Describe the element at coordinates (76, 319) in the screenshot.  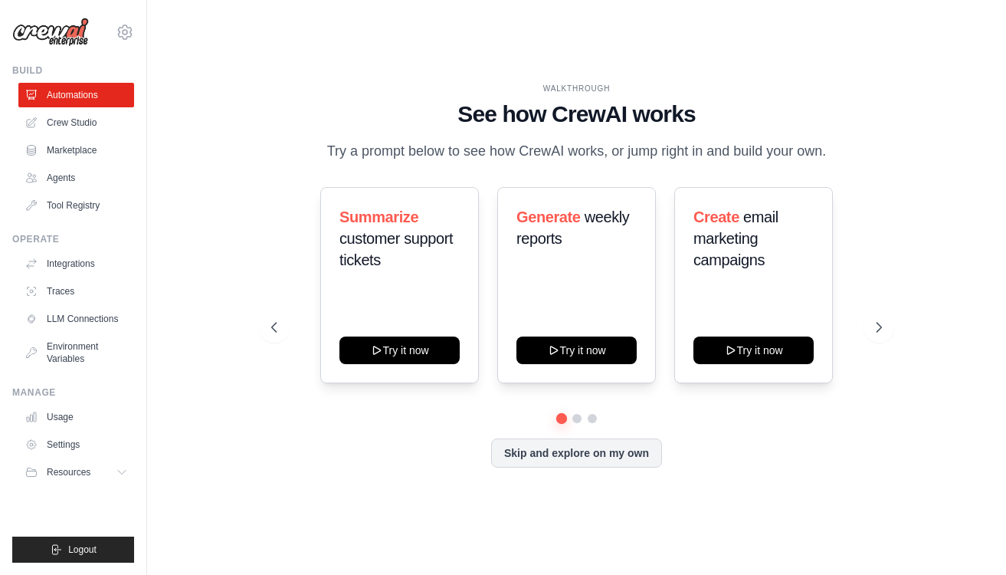
I see `a: LLM Connections` at that location.